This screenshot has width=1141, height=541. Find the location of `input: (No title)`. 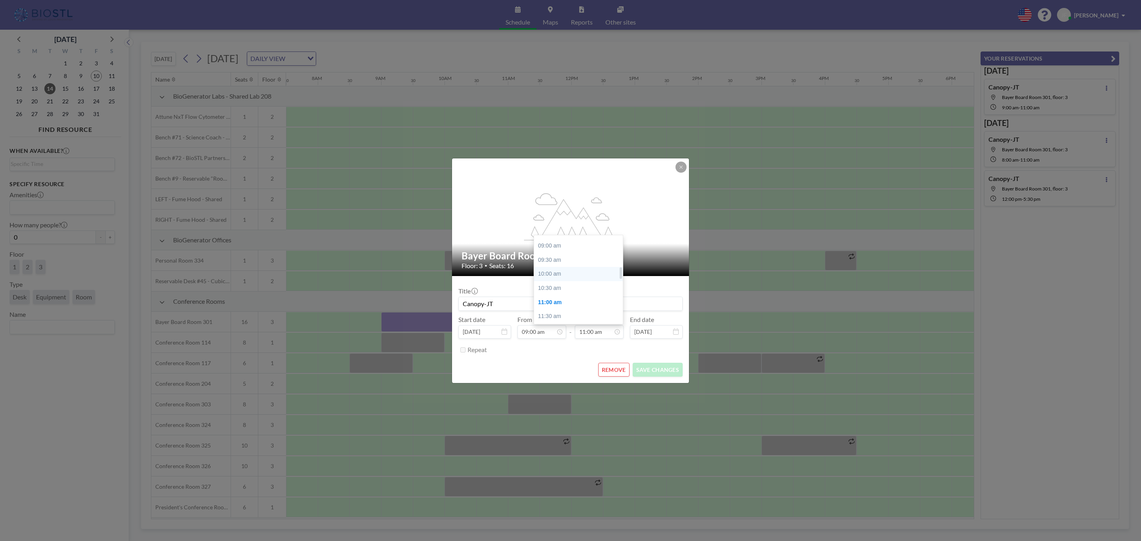

input: (No title) is located at coordinates (571, 304).